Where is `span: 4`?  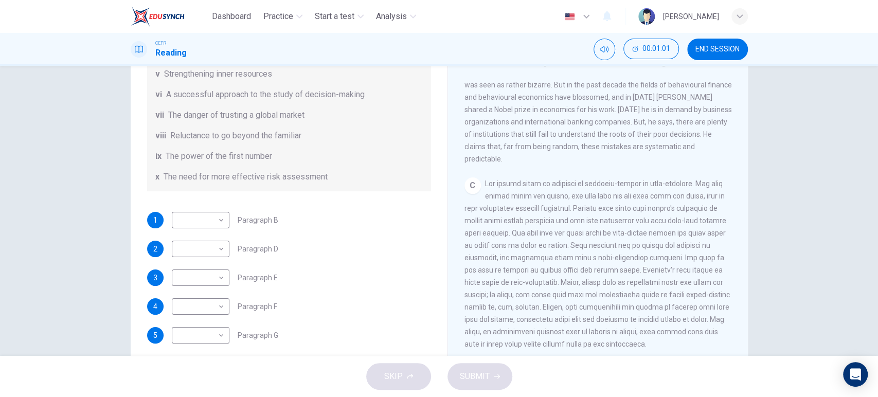 span: 4 is located at coordinates (155, 307).